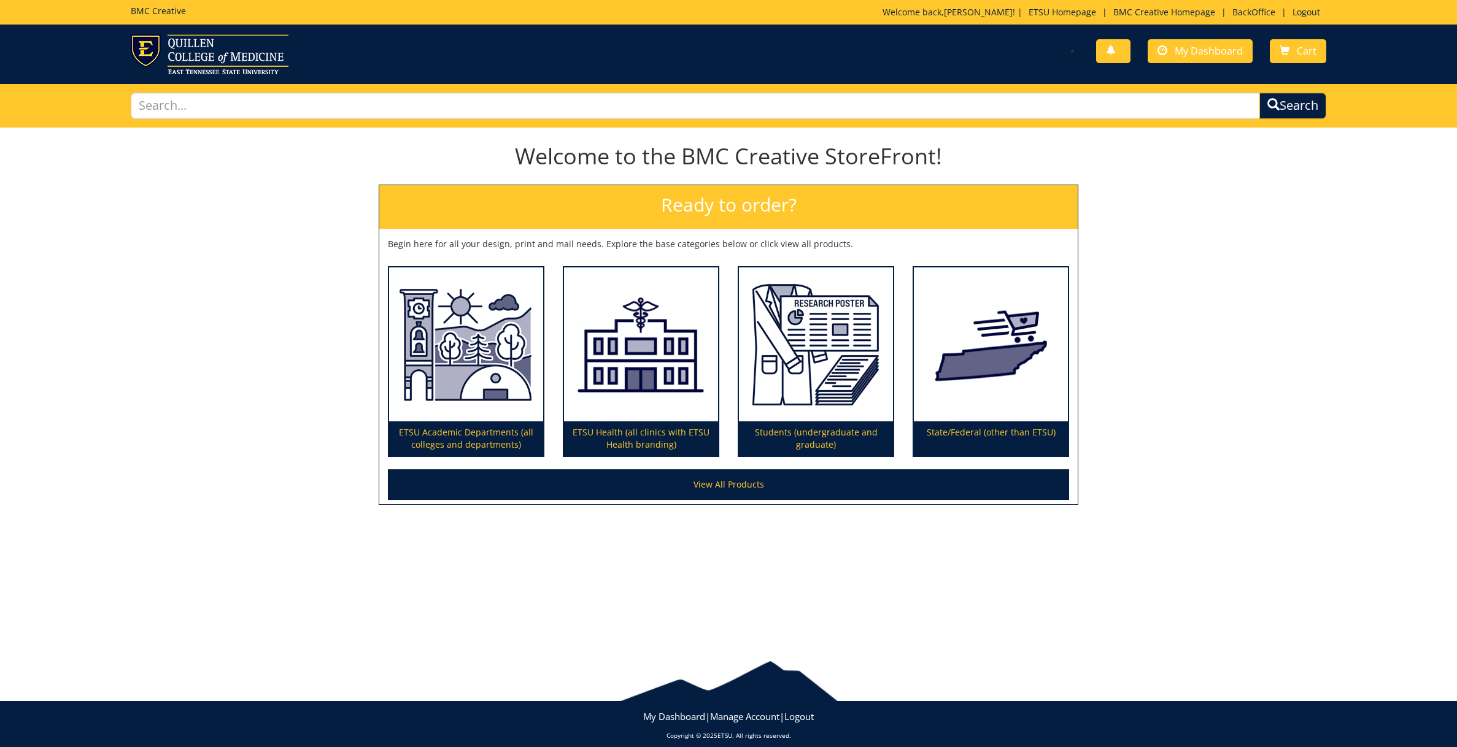 Image resolution: width=1457 pixels, height=747 pixels. What do you see at coordinates (1306, 51) in the screenshot?
I see `span: Cart` at bounding box center [1306, 51].